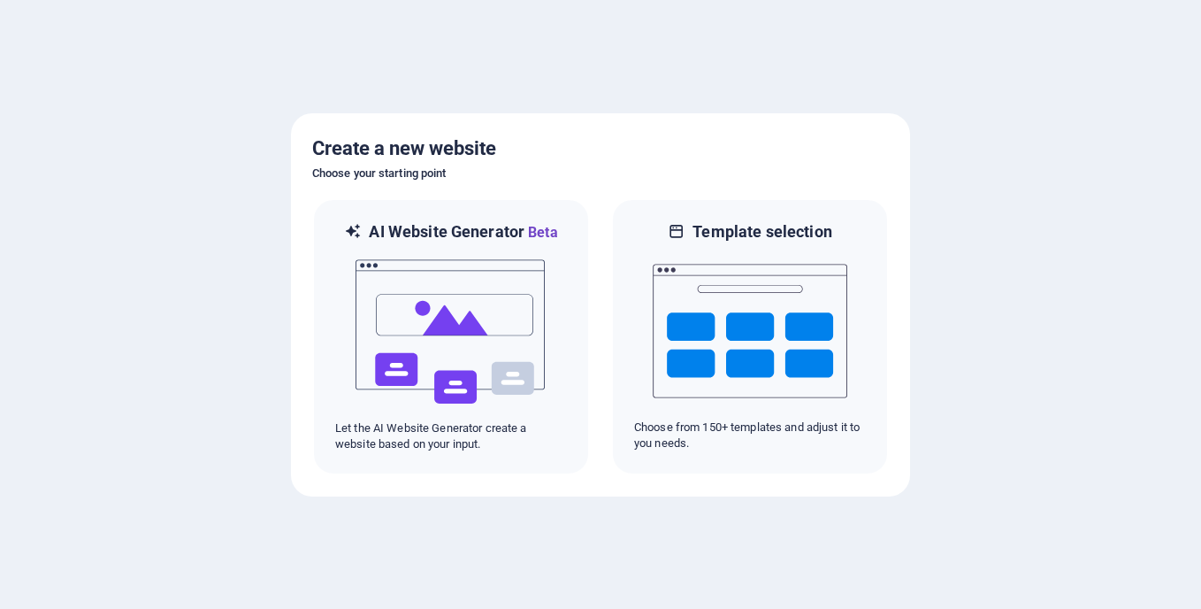 The width and height of the screenshot is (1201, 609). I want to click on div: AI Website GeneratorBetaaiLet the AI Website Generator create a website based on your input., so click(451, 336).